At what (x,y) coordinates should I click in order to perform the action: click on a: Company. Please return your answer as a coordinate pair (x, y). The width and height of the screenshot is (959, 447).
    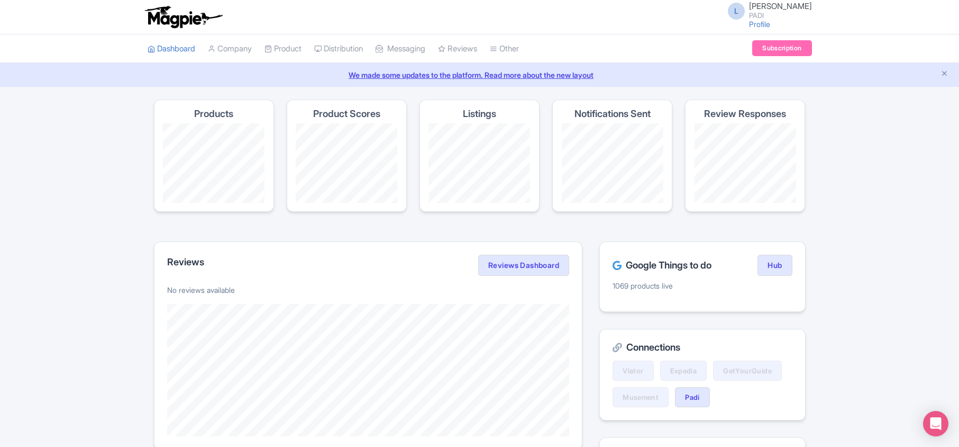
    Looking at the image, I should click on (230, 49).